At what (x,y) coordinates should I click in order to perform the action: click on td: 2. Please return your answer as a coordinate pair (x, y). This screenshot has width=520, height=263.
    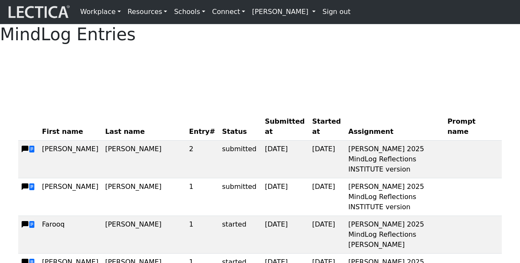
    Looking at the image, I should click on (202, 160).